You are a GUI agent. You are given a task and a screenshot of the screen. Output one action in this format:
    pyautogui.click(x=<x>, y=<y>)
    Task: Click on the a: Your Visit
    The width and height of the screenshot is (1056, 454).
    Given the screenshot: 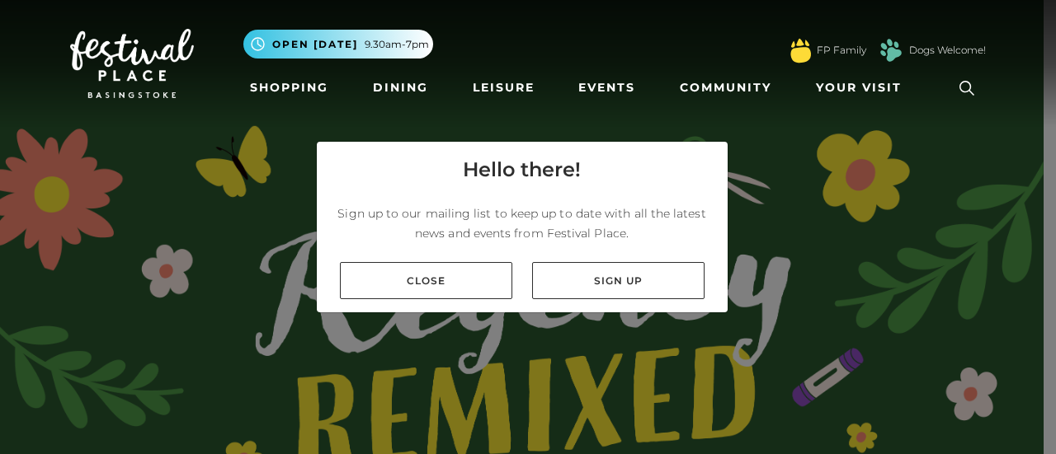 What is the action you would take?
    pyautogui.click(x=863, y=87)
    